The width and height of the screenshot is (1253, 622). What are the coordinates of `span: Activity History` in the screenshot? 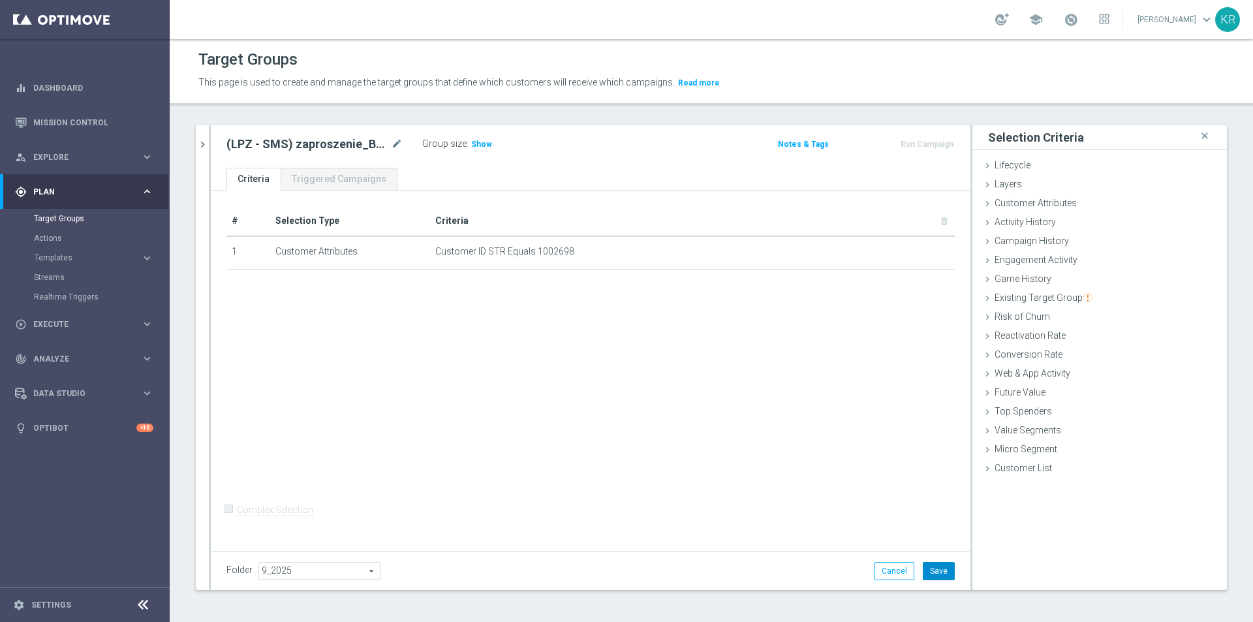 It's located at (1025, 222).